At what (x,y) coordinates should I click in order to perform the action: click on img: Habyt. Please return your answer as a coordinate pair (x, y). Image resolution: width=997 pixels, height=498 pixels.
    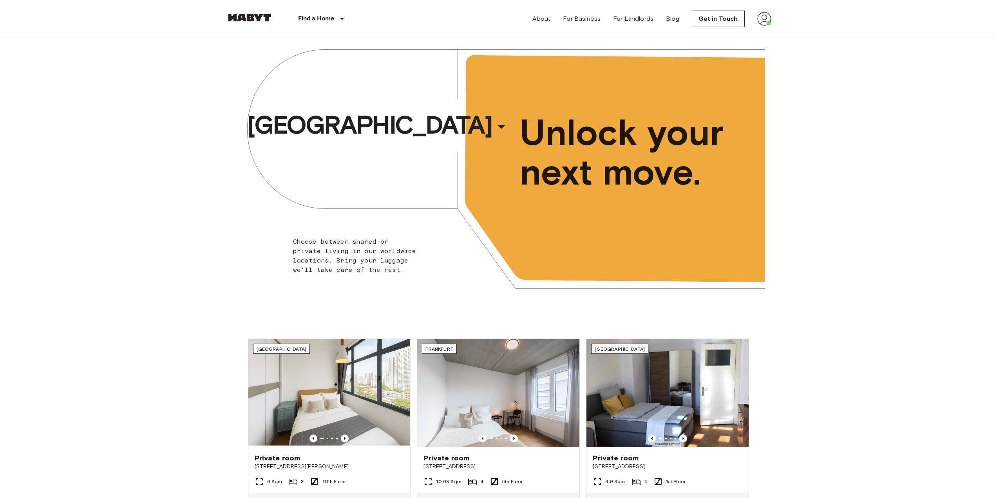
    Looking at the image, I should click on (250, 18).